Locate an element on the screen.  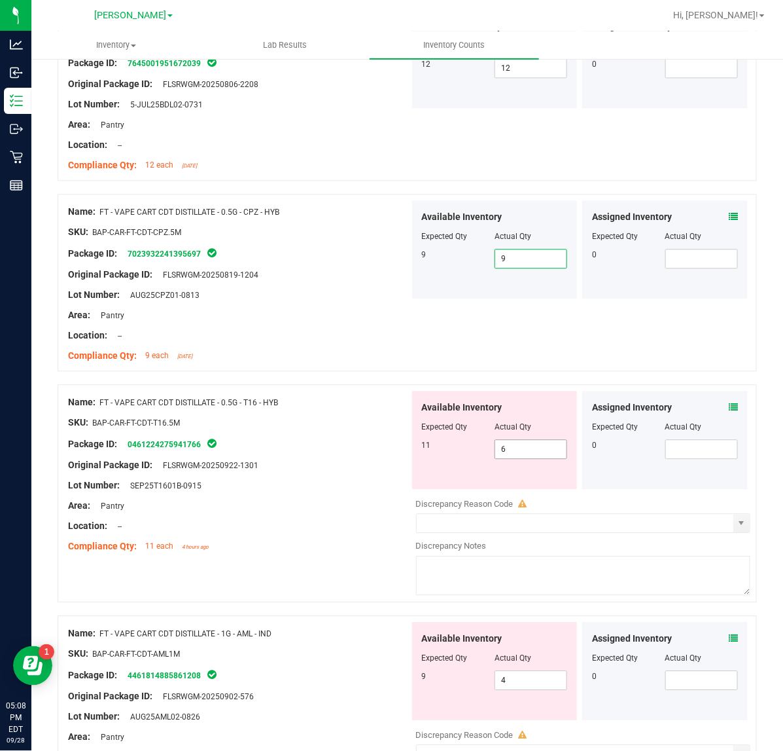
inline-svg: Inbound is located at coordinates (16, 73).